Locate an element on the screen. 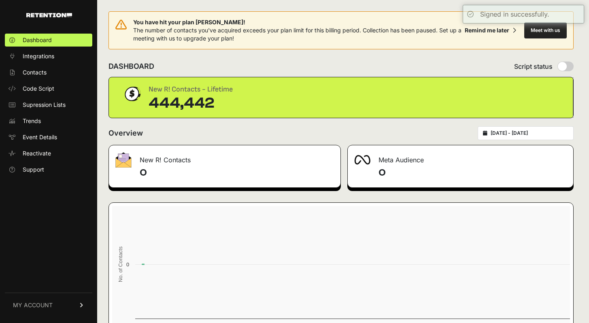  div: Meta Audience is located at coordinates (461, 158).